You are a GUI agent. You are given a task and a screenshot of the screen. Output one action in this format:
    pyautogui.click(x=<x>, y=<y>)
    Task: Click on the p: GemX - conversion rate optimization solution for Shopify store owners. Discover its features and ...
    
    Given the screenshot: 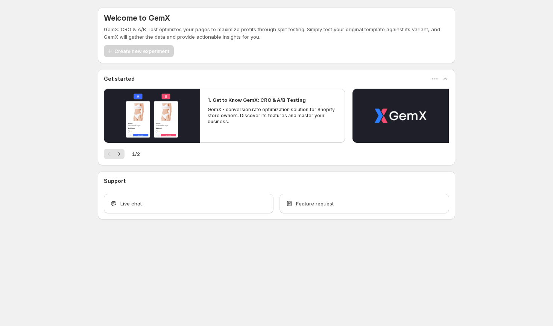 What is the action you would take?
    pyautogui.click(x=272, y=116)
    